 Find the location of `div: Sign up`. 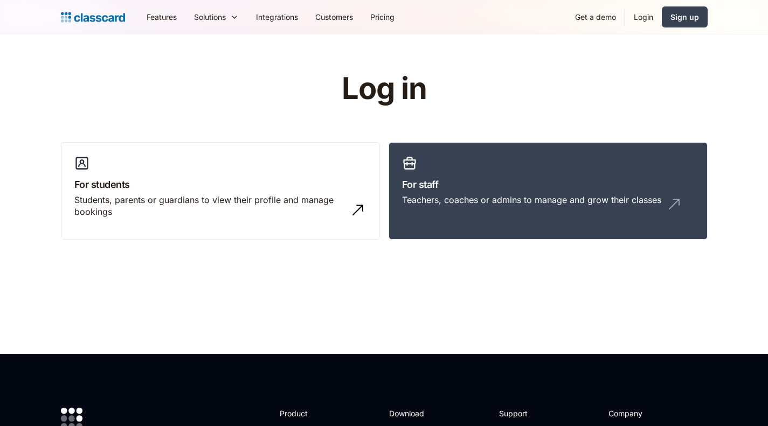

div: Sign up is located at coordinates (684, 17).